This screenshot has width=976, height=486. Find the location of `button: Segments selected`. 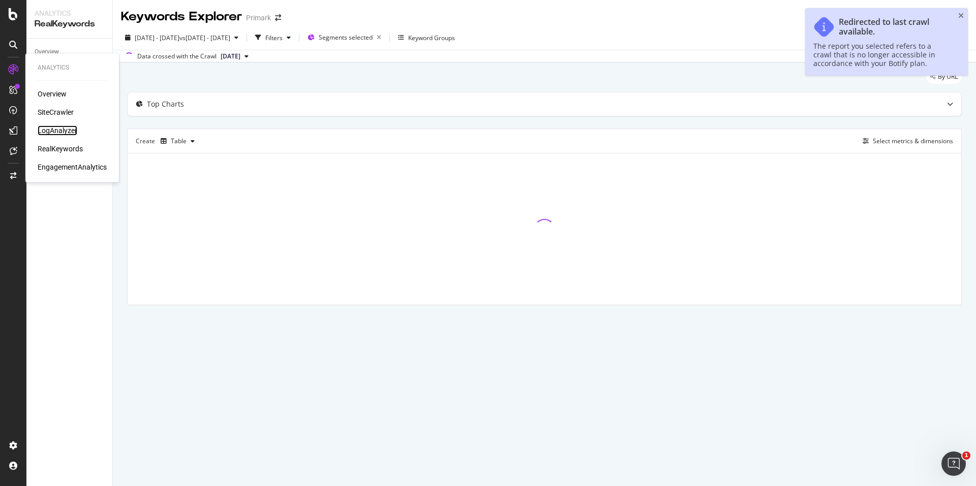

button: Segments selected is located at coordinates (344, 38).